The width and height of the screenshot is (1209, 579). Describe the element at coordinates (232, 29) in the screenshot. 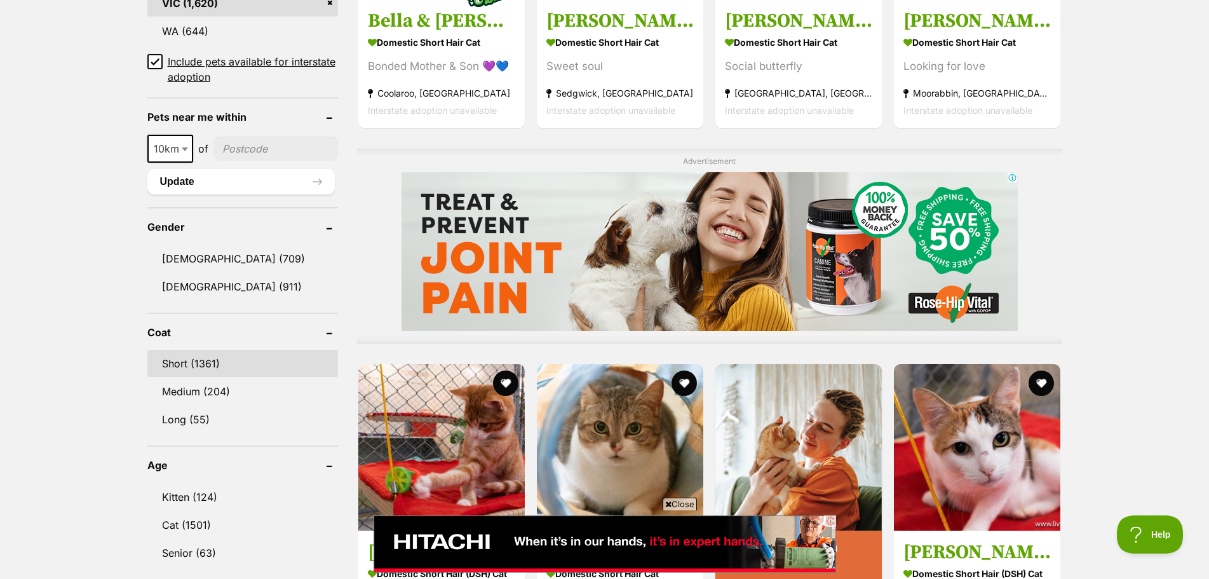

I see `img: layer.png` at that location.